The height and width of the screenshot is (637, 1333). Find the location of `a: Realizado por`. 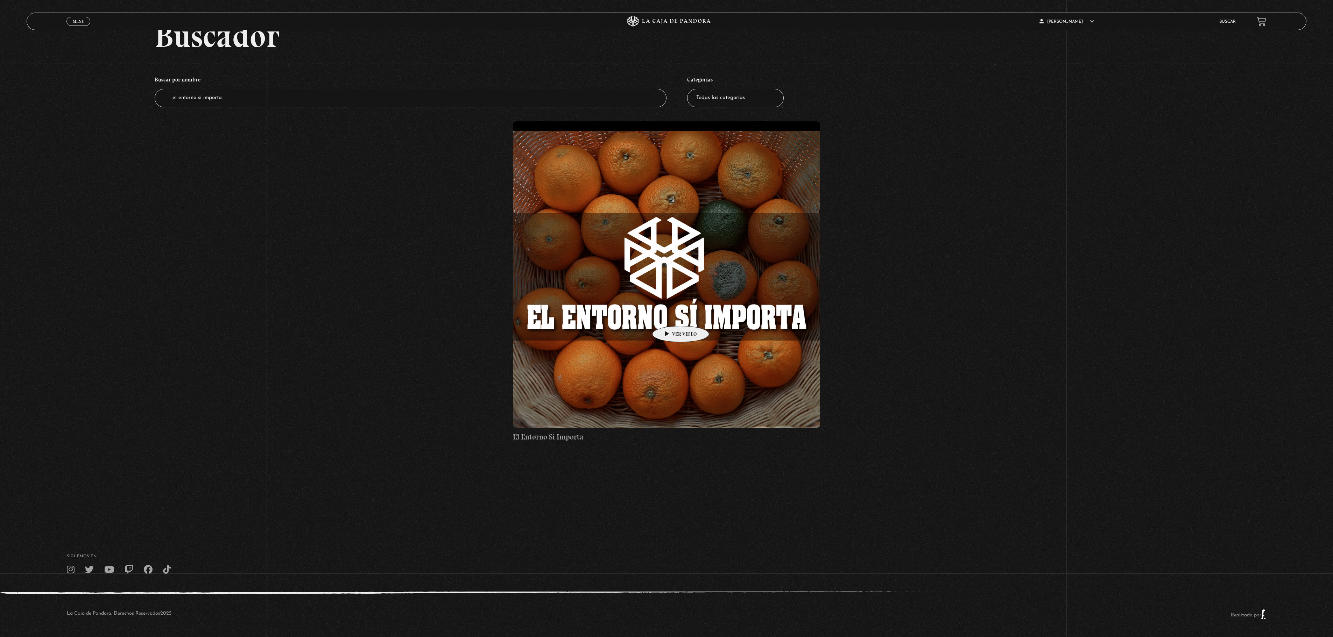

a: Realizado por is located at coordinates (1249, 615).